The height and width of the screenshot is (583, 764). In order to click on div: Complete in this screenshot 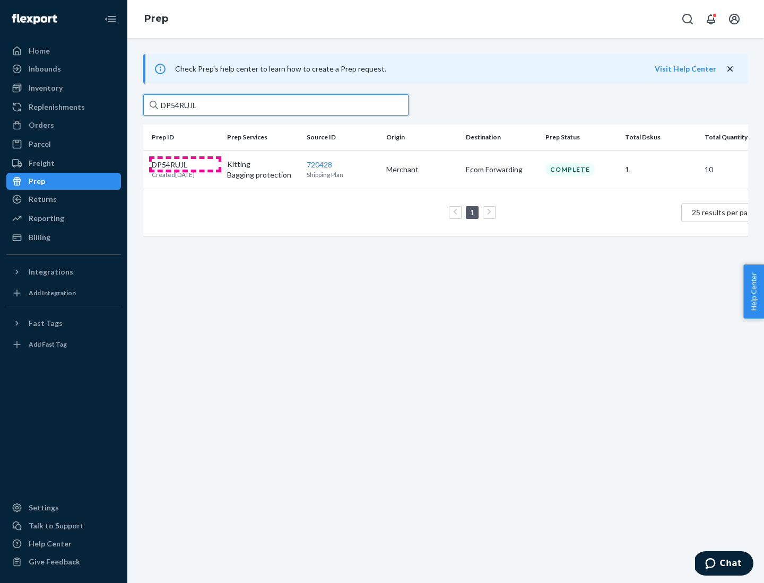, I will do `click(570, 169)`.